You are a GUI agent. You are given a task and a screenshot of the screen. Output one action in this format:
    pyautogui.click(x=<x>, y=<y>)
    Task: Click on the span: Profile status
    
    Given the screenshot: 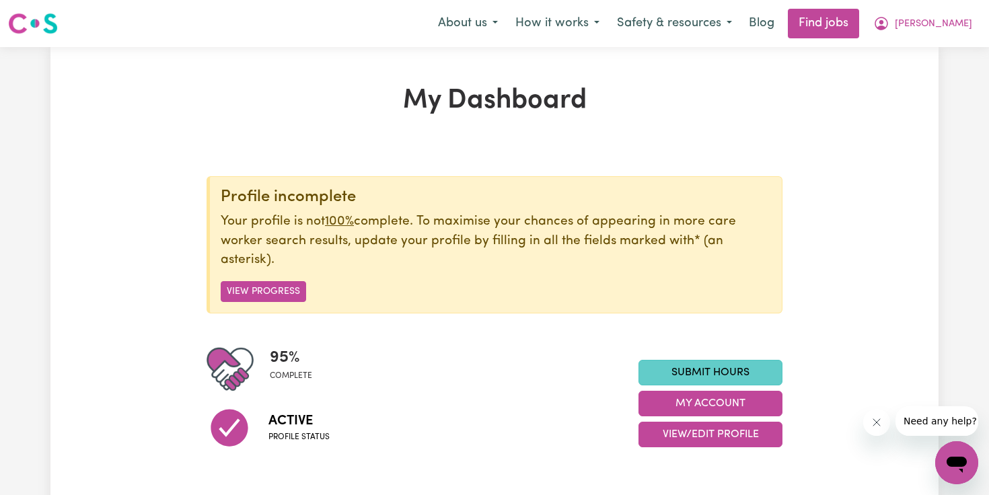 What is the action you would take?
    pyautogui.click(x=299, y=437)
    